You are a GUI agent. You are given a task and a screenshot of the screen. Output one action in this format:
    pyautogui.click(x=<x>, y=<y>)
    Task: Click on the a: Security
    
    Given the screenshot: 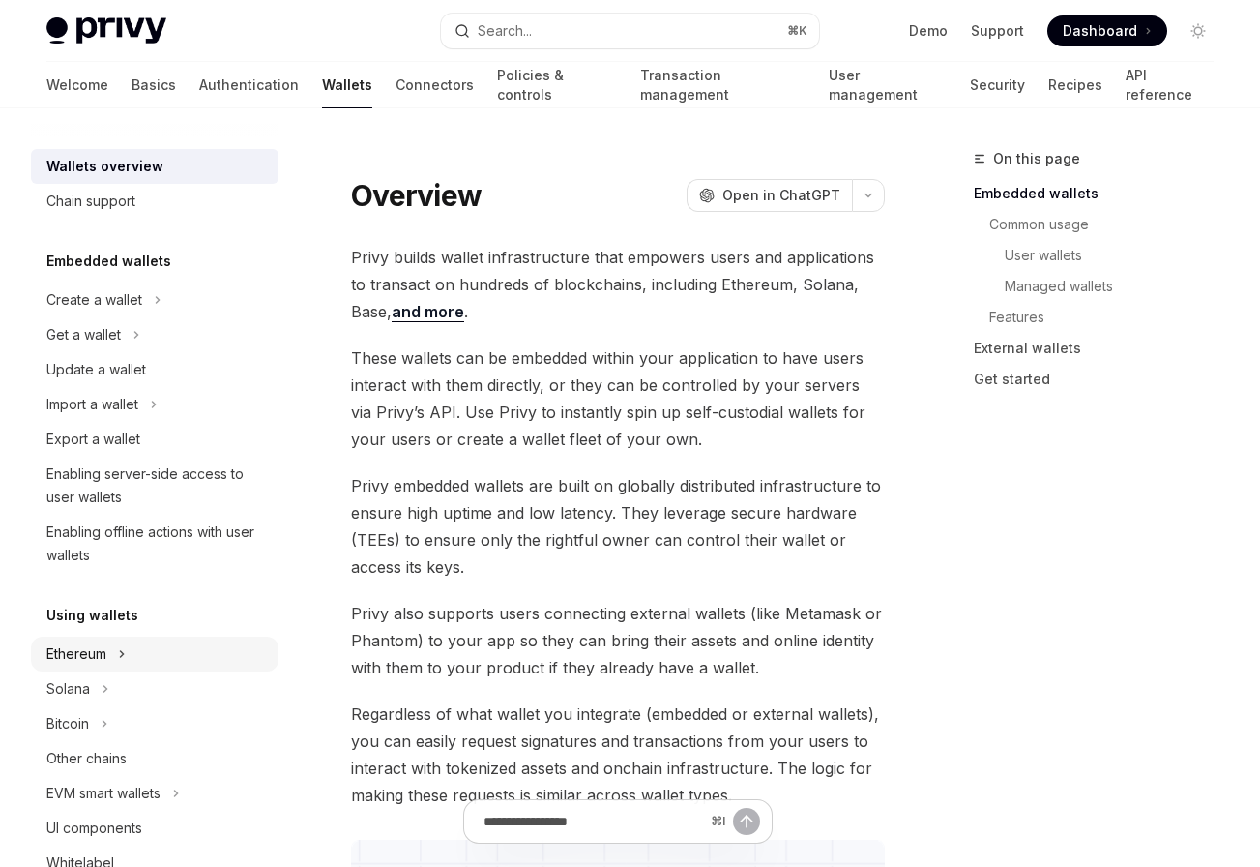 What is the action you would take?
    pyautogui.click(x=997, y=85)
    